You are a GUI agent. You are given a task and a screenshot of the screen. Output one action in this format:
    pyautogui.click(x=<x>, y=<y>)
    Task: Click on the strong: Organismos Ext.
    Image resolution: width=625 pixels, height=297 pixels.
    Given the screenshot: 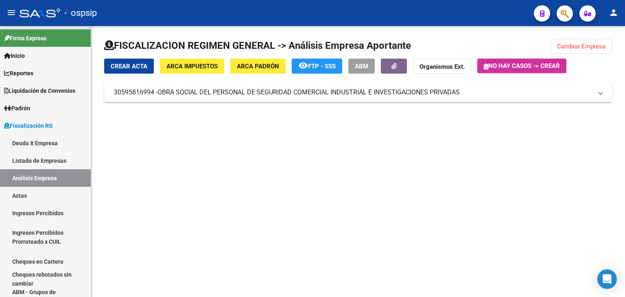 What is the action you would take?
    pyautogui.click(x=442, y=67)
    